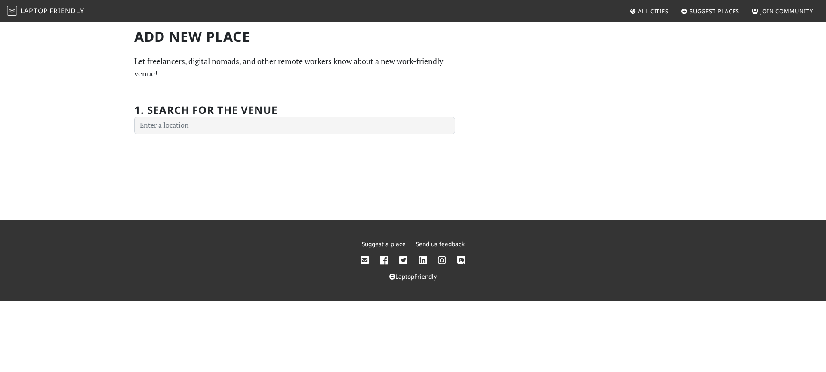 This screenshot has width=826, height=372. I want to click on span: Join Community, so click(786, 11).